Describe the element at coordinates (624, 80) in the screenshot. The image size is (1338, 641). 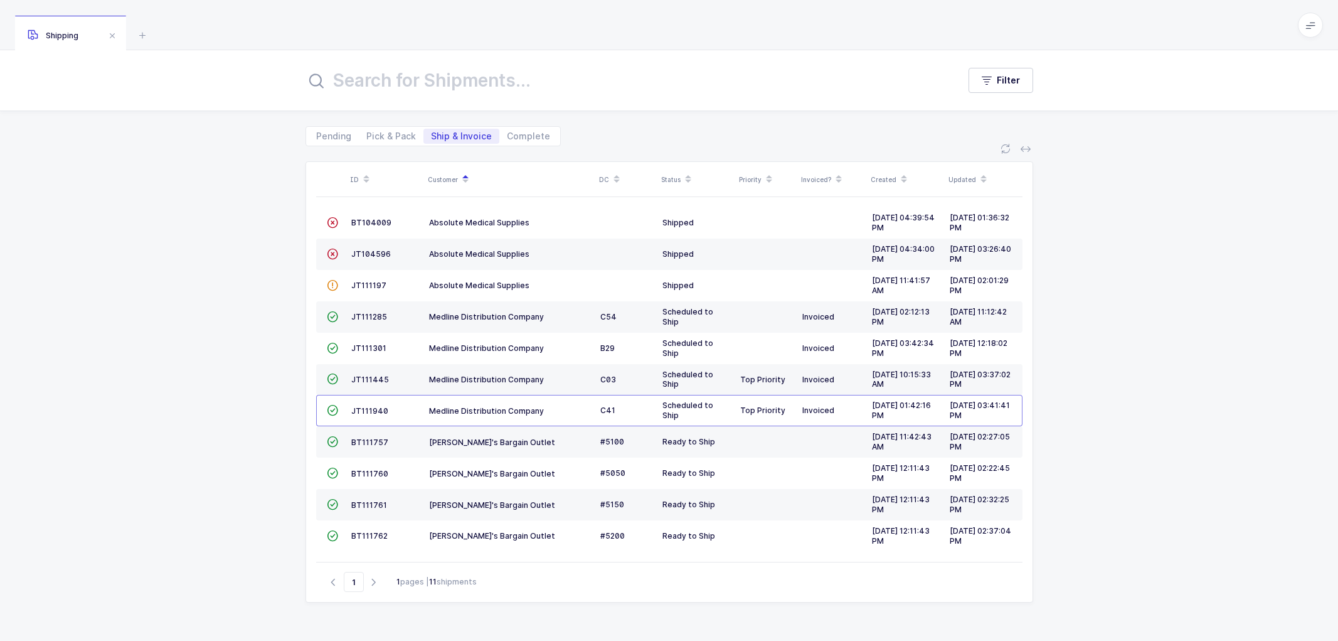
I see `input: Search for Shipments...` at that location.